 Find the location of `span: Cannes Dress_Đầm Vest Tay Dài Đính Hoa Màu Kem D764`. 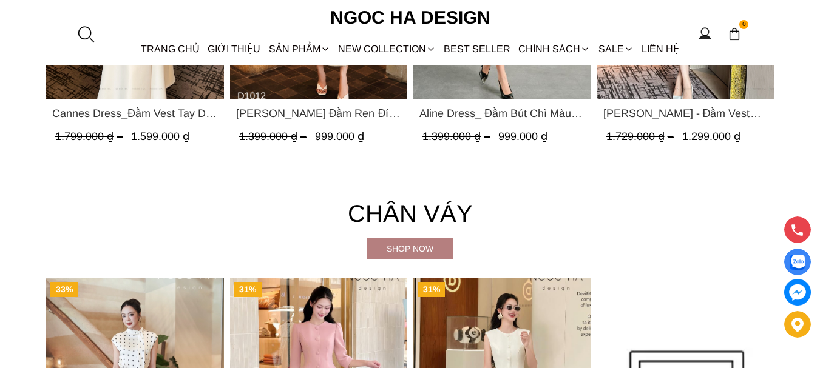

span: Cannes Dress_Đầm Vest Tay Dài Đính Hoa Màu Kem D764 is located at coordinates (135, 114).